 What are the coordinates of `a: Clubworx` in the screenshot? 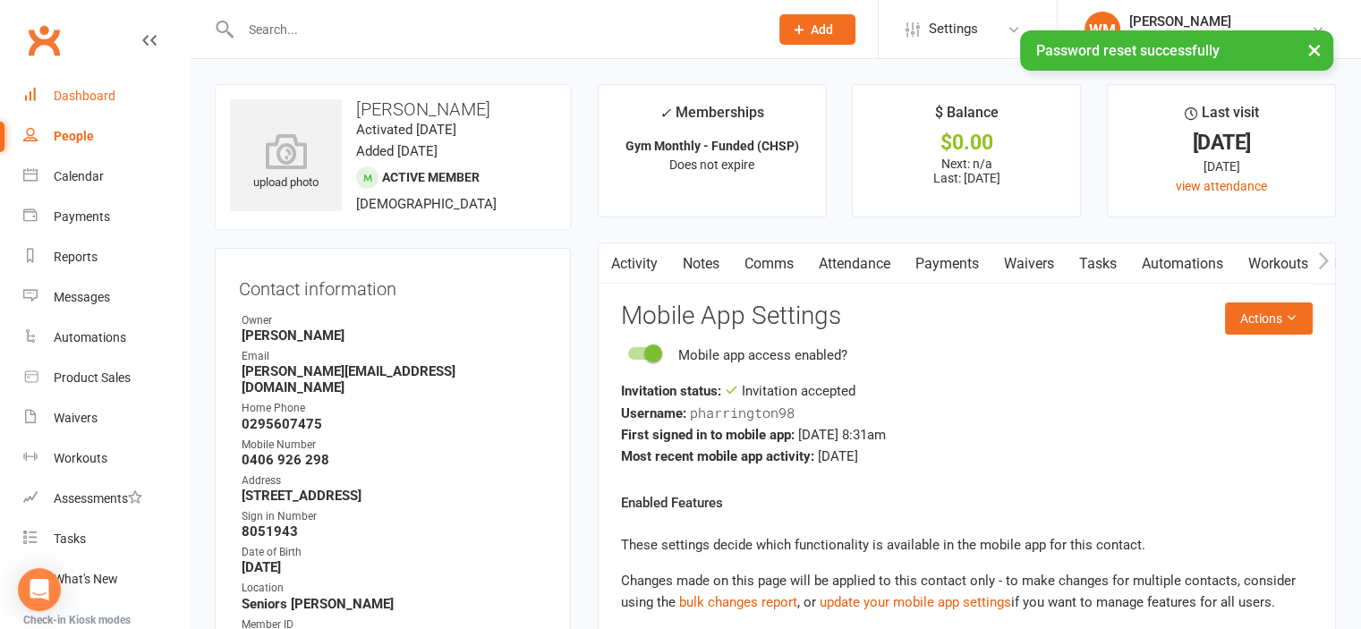 It's located at (44, 40).